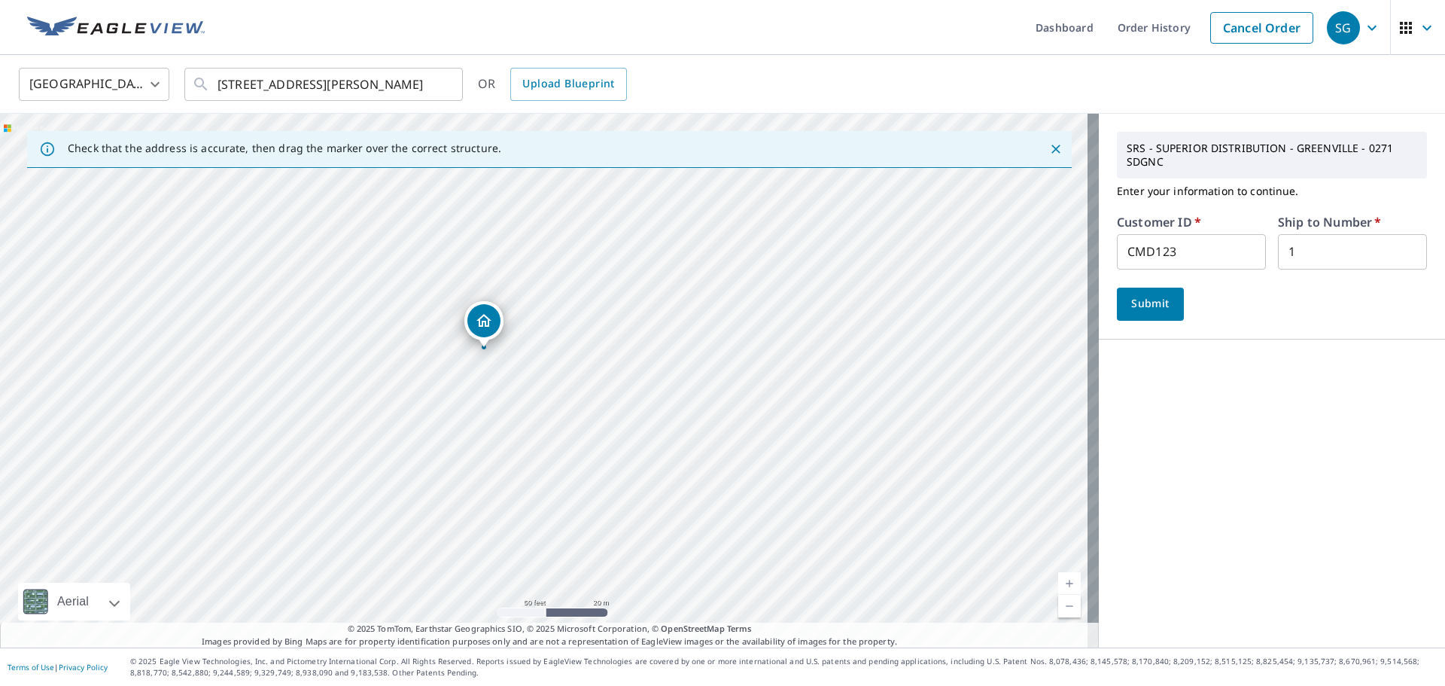  I want to click on a: Cancel Order, so click(1261, 28).